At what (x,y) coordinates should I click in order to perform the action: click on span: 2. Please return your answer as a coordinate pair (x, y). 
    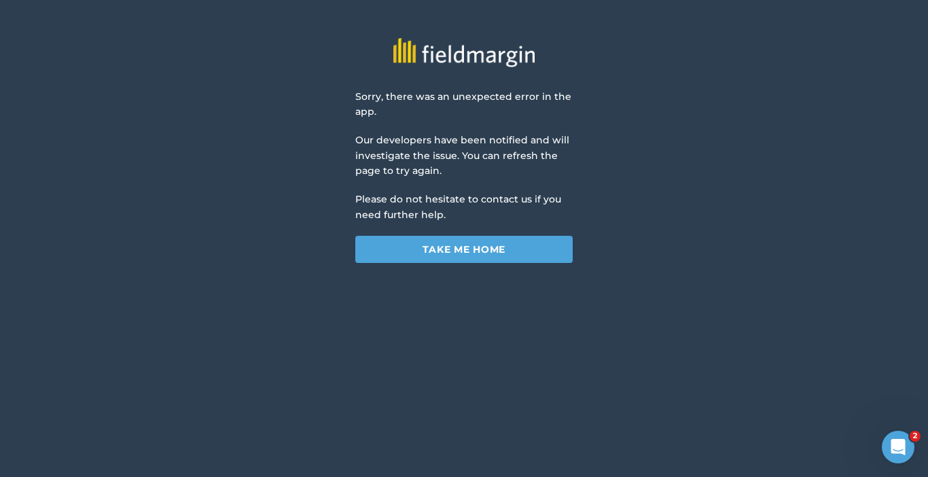
    Looking at the image, I should click on (915, 436).